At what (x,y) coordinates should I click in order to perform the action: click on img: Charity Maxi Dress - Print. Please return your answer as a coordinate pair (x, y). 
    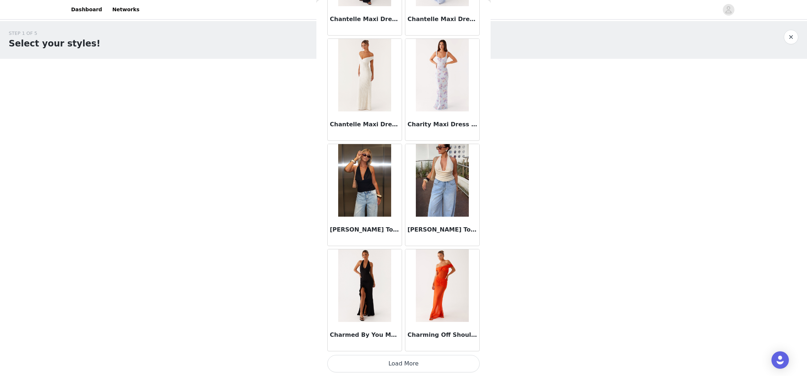
    Looking at the image, I should click on (442, 75).